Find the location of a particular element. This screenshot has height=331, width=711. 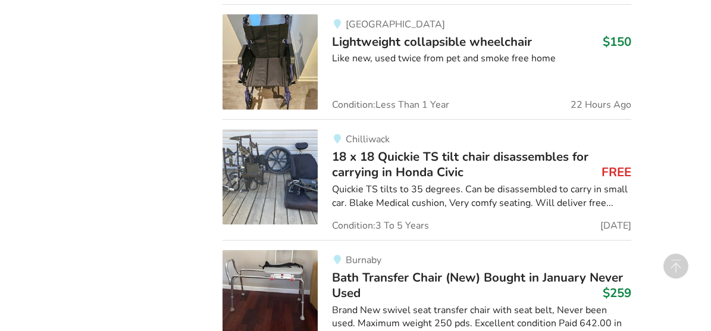

span: 18 x 18 Quickie TS tilt chair disassembles for carrying in Honda Civic is located at coordinates (460, 164).